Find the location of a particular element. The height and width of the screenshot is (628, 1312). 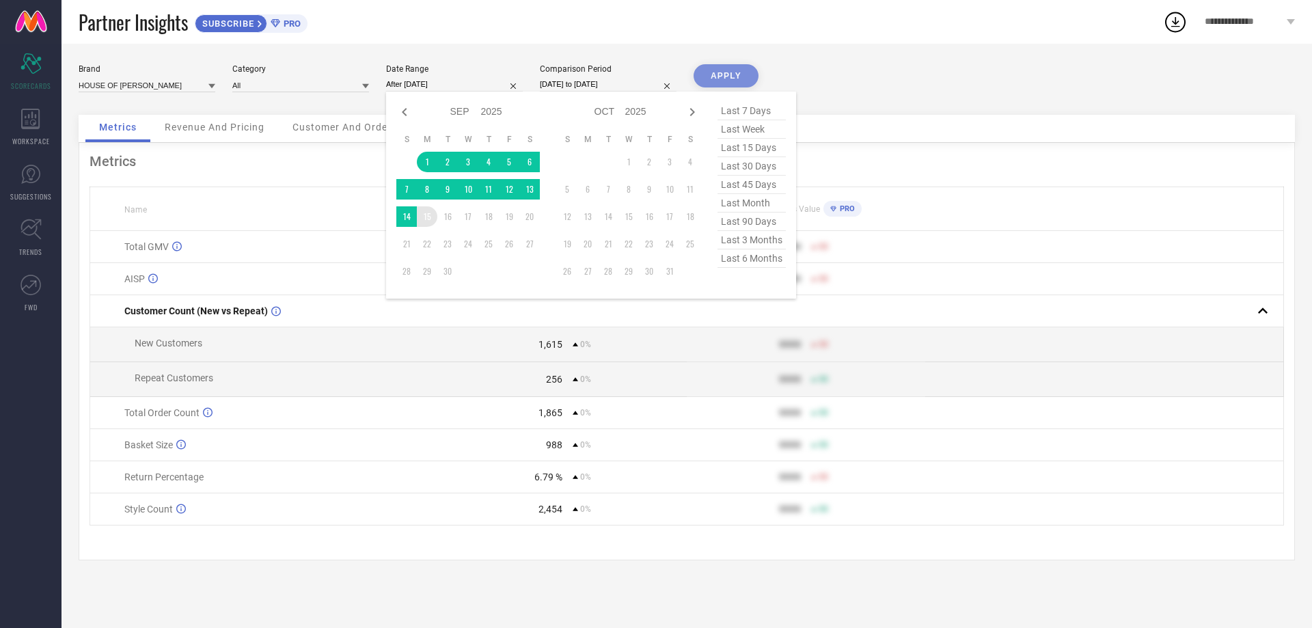

td: Wed Oct 08 2025 is located at coordinates (629, 189).